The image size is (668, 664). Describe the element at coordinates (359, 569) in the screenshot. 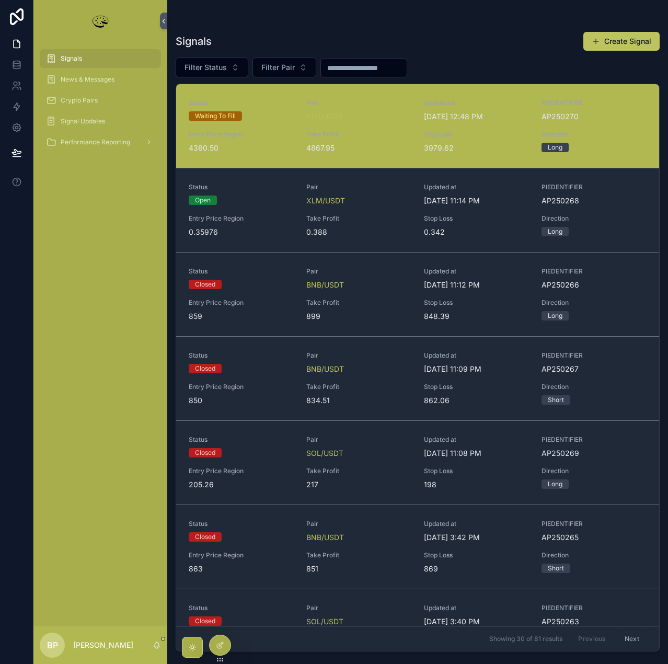

I see `span: 851` at that location.